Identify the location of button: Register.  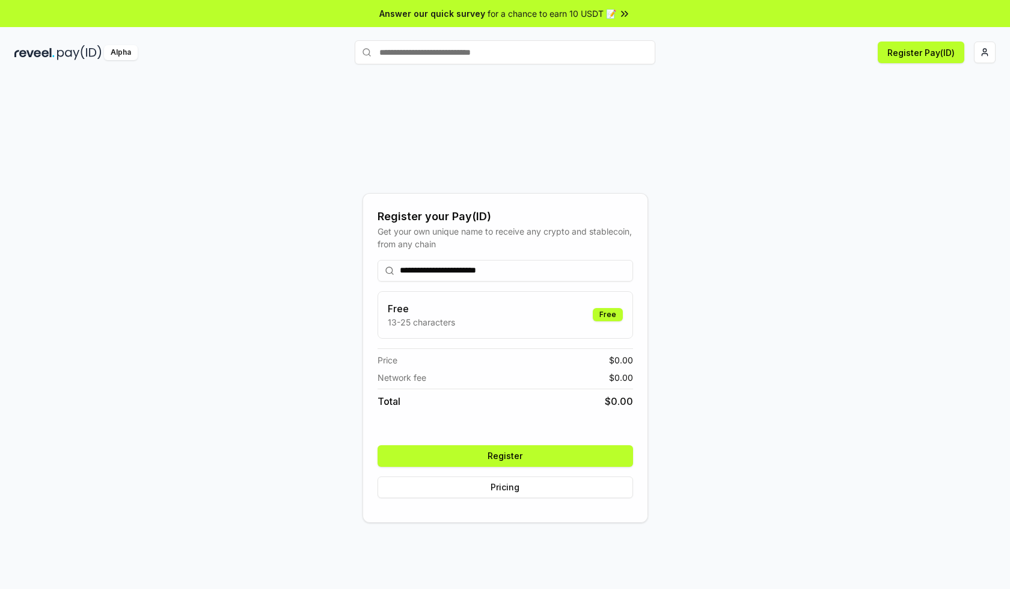
(505, 456).